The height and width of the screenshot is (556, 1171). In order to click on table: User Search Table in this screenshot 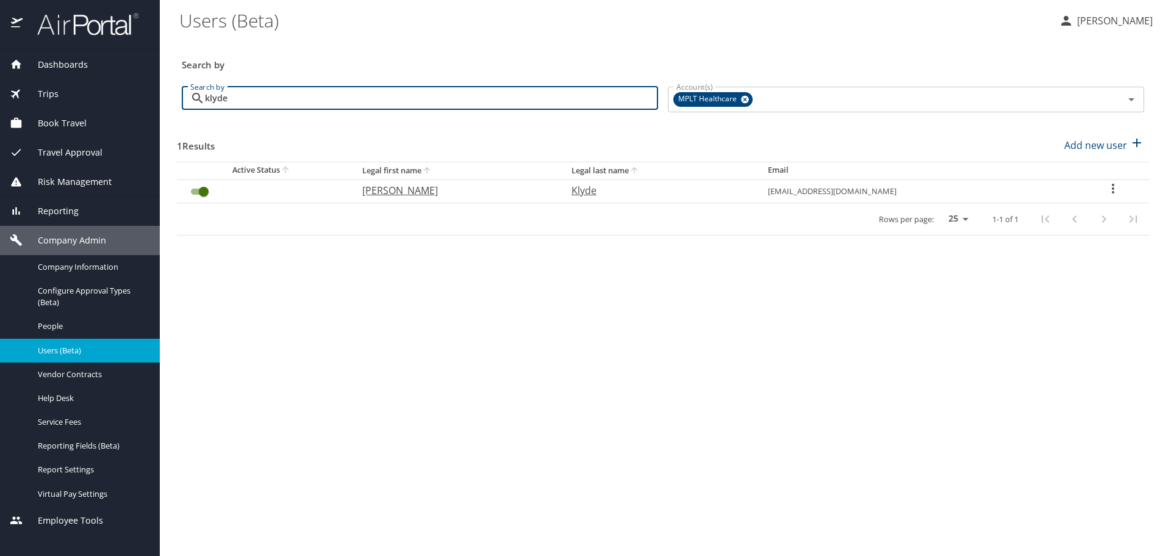, I will do `click(663, 198)`.